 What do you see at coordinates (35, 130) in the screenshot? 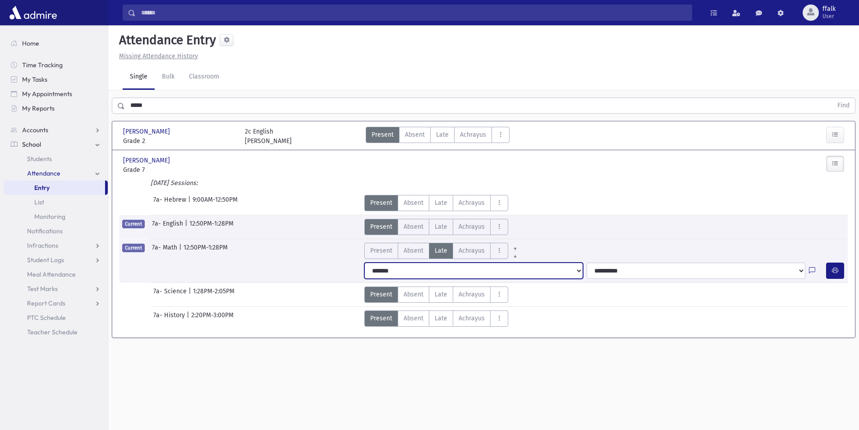
I see `span: Accounts` at bounding box center [35, 130].